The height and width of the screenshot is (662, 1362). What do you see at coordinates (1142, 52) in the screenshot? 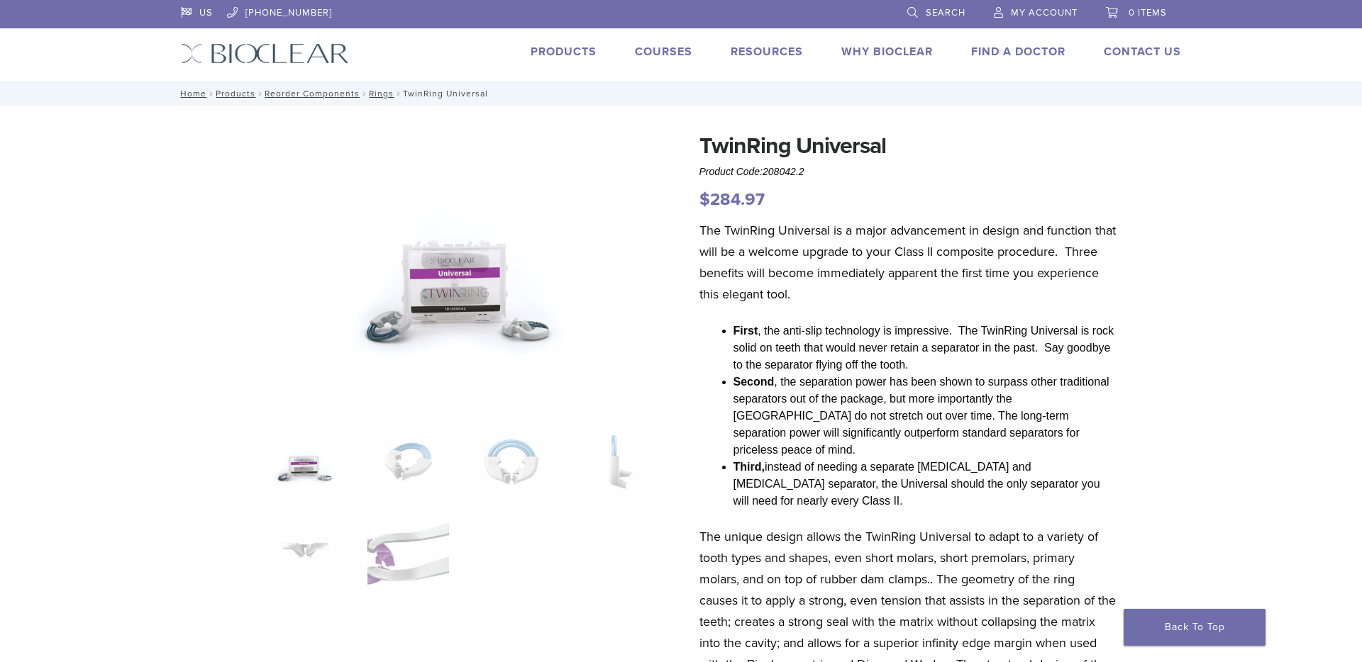
I see `a: Contact Us` at bounding box center [1142, 52].